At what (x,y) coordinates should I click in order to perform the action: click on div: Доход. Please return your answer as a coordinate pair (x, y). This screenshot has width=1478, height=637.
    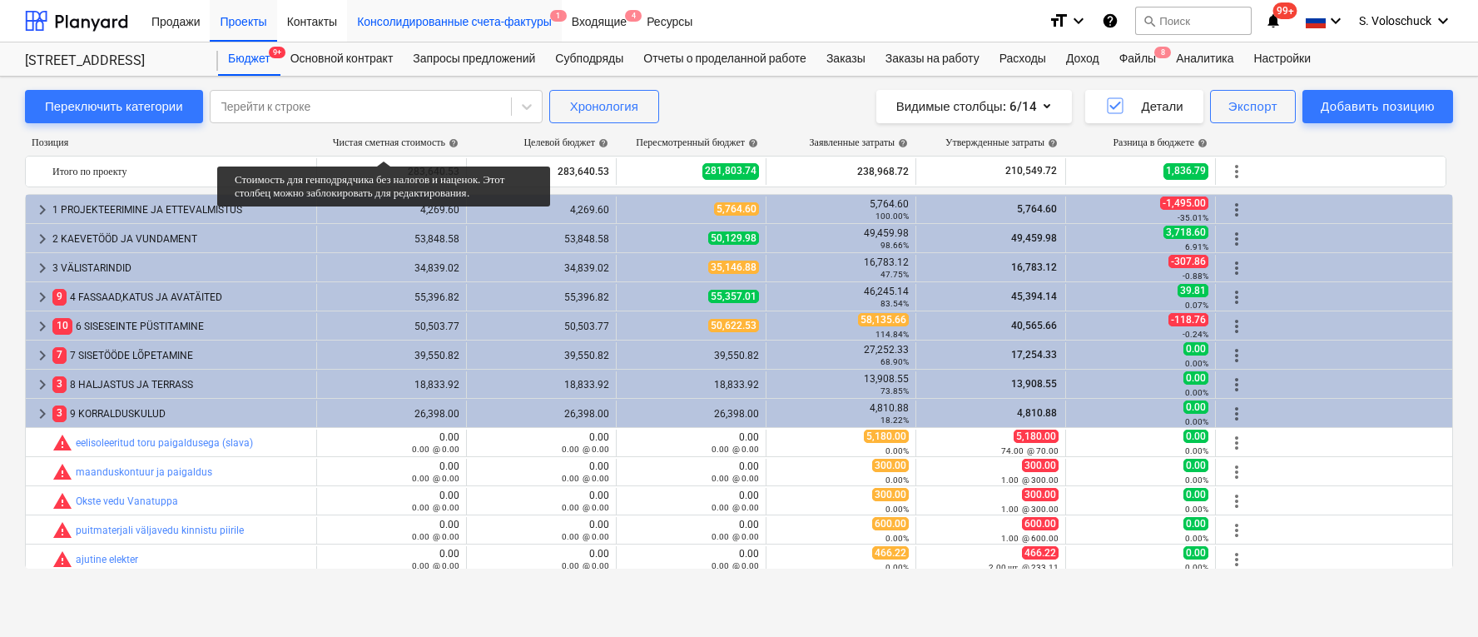
    Looking at the image, I should click on (1083, 59).